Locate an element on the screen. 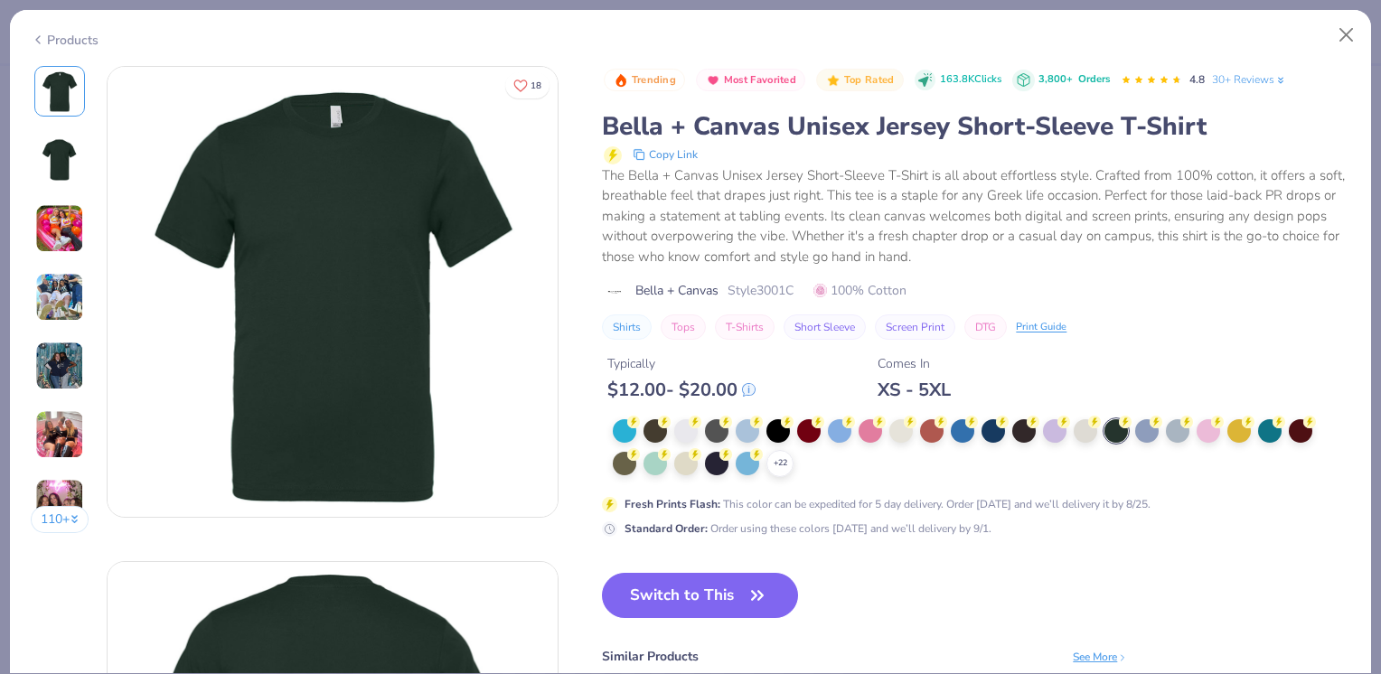 Image resolution: width=1381 pixels, height=674 pixels. span: Bella + Canvas is located at coordinates (677, 290).